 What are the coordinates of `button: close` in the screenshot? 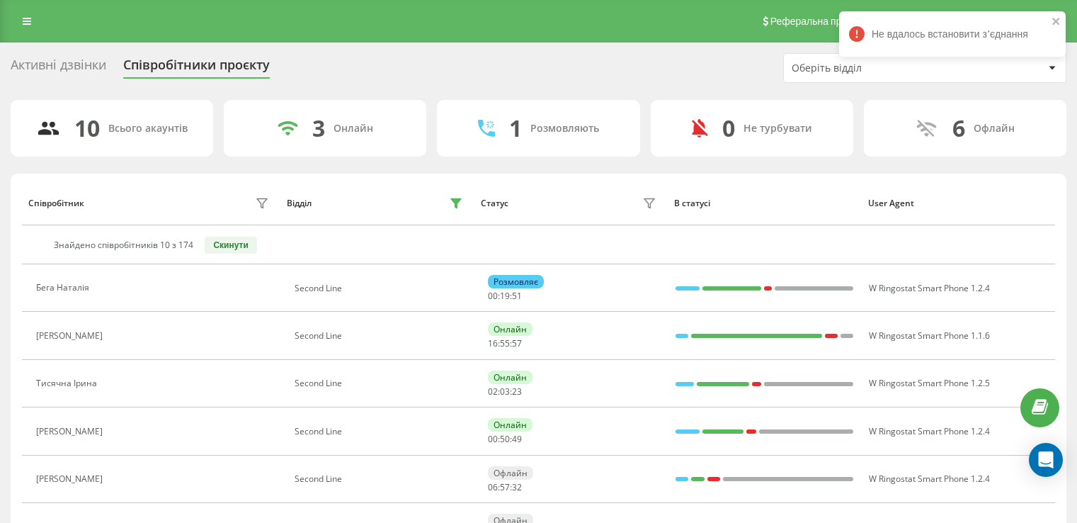 It's located at (1057, 22).